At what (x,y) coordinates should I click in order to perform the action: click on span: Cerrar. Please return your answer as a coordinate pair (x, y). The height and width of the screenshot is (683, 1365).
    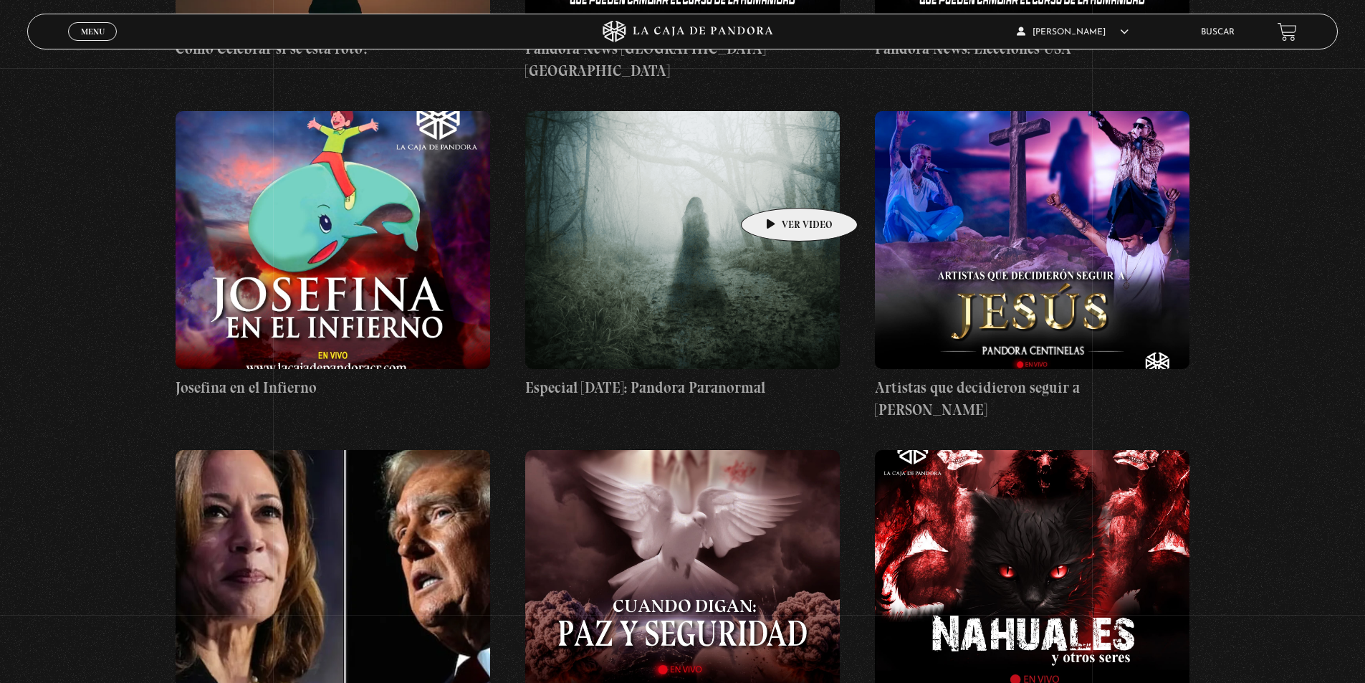
    Looking at the image, I should click on (92, 44).